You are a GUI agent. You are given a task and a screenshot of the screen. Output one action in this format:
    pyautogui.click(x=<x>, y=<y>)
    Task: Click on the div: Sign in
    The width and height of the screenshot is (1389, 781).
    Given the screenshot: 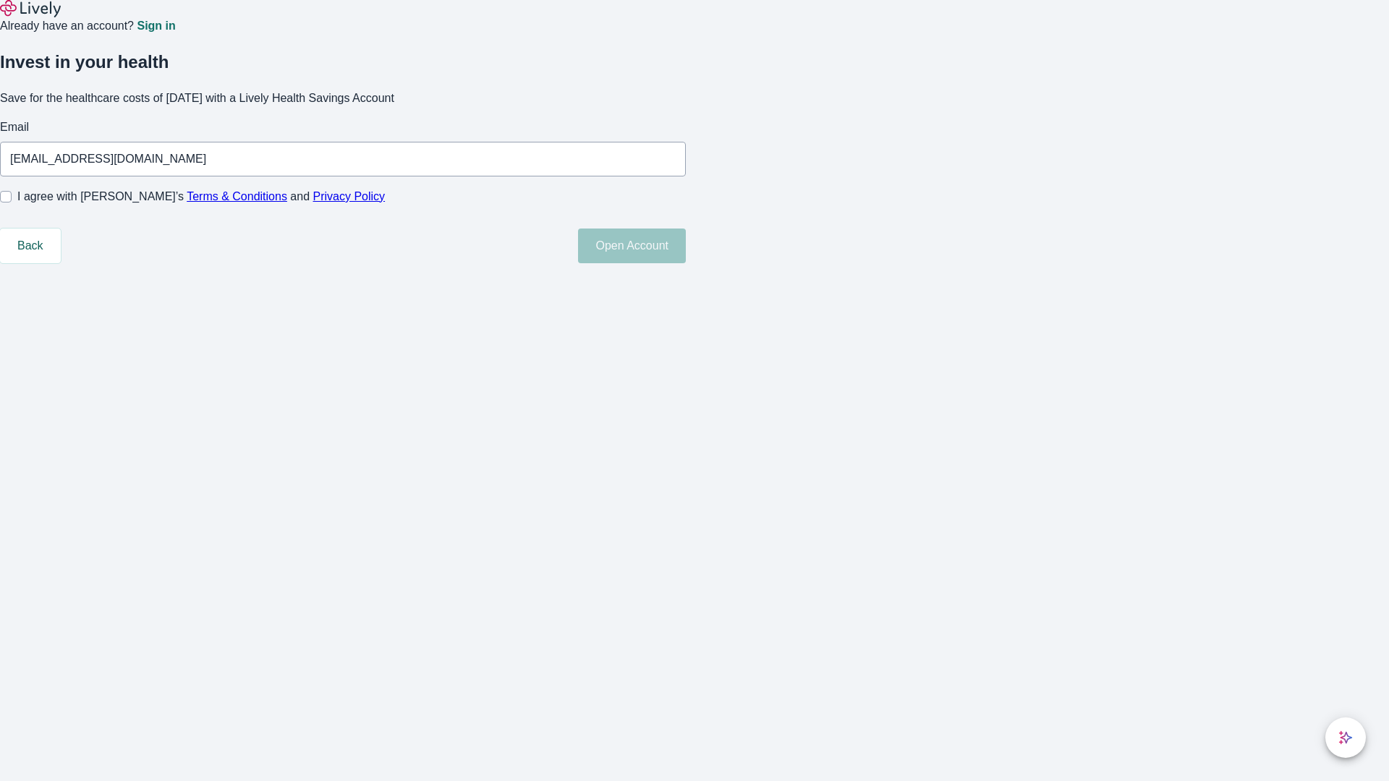 What is the action you would take?
    pyautogui.click(x=156, y=26)
    